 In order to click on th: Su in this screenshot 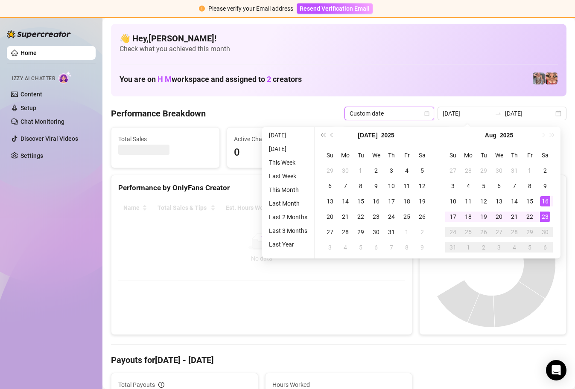, I will do `click(330, 155)`.